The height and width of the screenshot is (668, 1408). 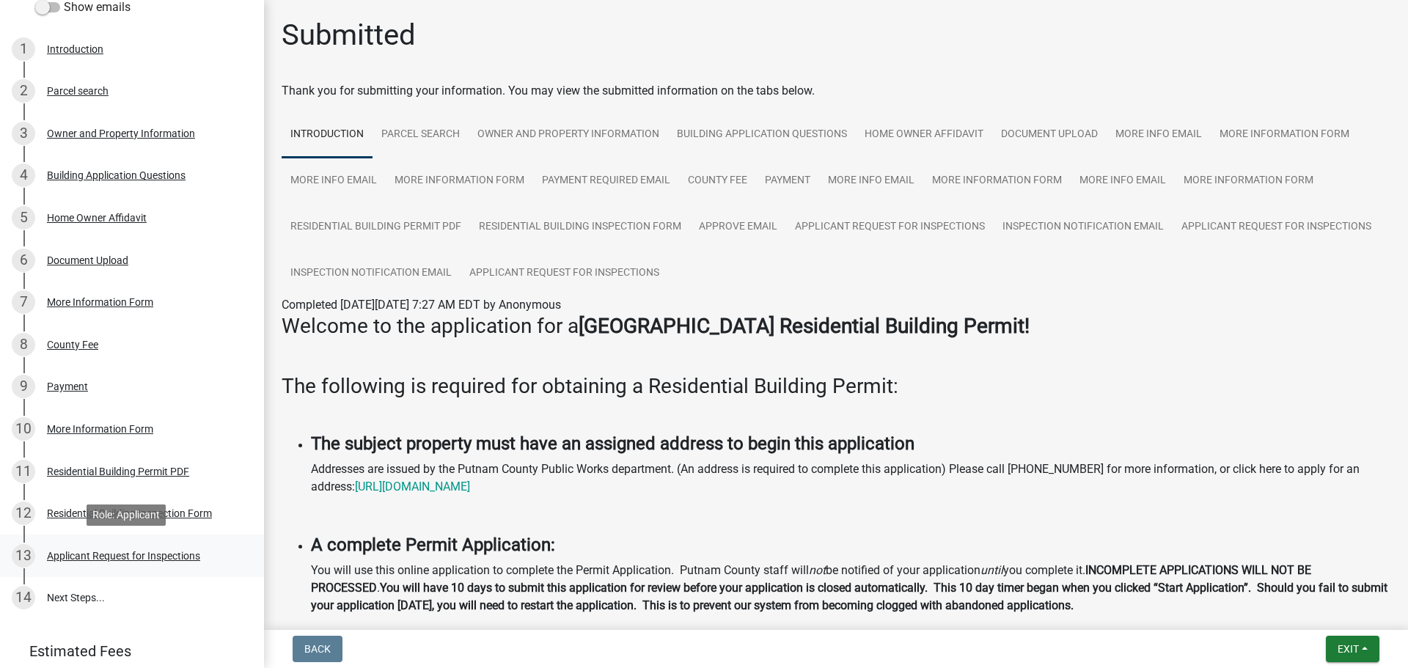 I want to click on div: Home Owner Affidavit, so click(x=97, y=218).